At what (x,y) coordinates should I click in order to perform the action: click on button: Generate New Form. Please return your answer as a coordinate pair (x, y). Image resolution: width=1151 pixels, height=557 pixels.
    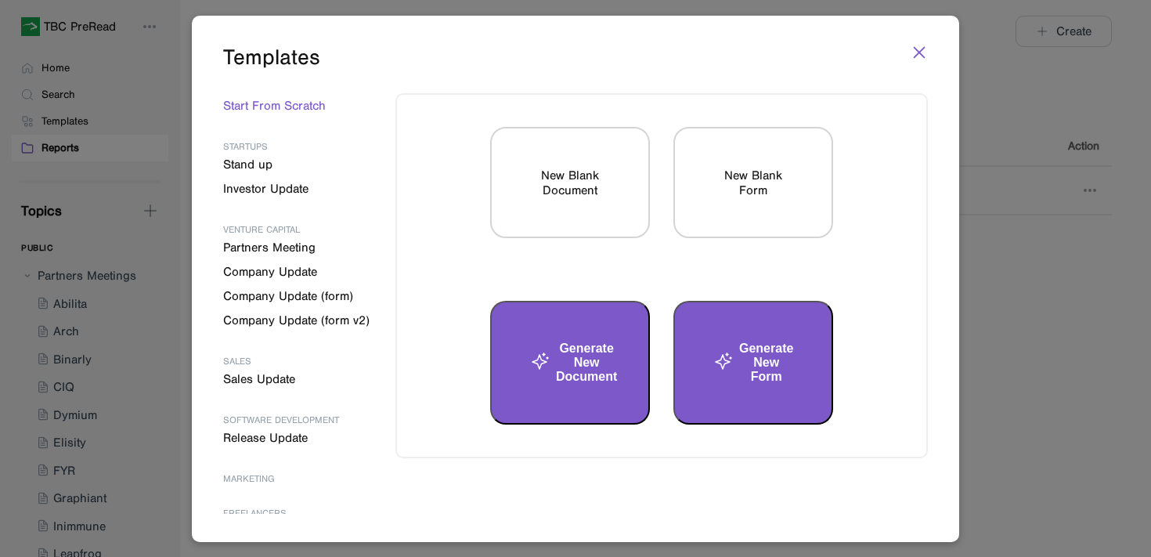
    Looking at the image, I should click on (753, 362).